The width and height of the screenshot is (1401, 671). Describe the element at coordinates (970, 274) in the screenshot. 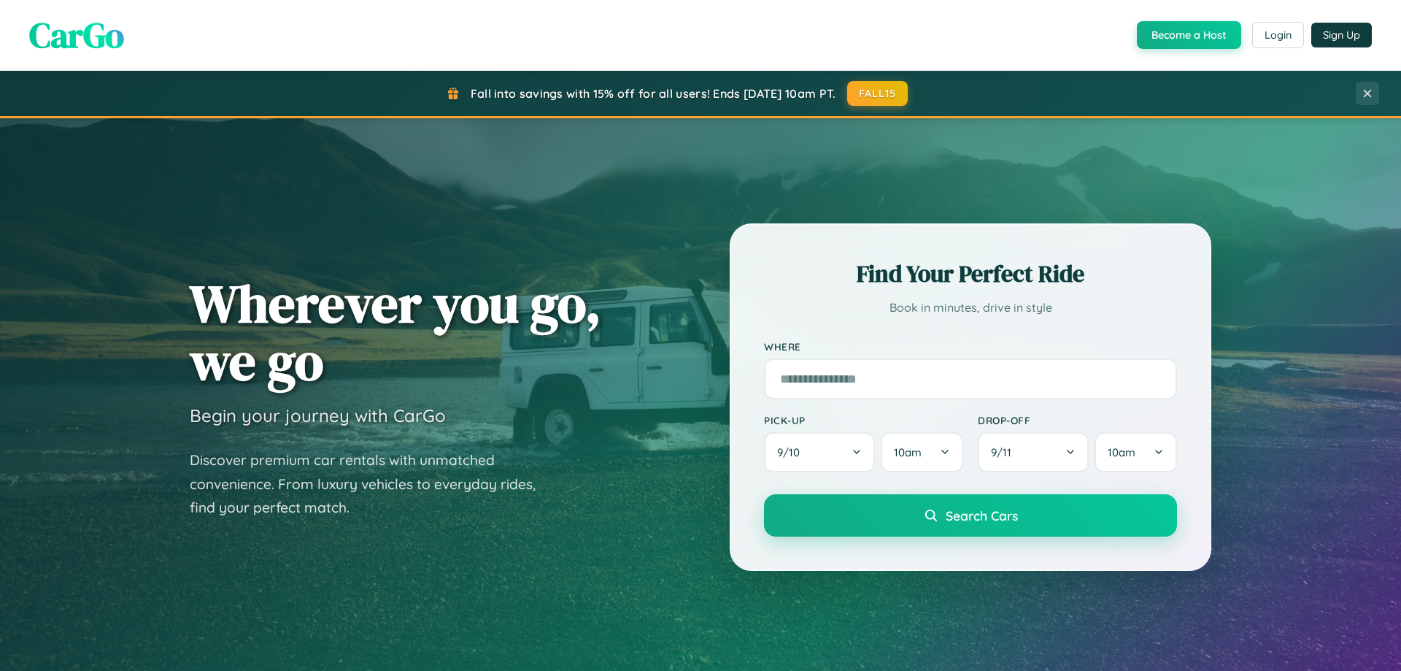

I see `h2: Find Your Perfect Ride` at that location.